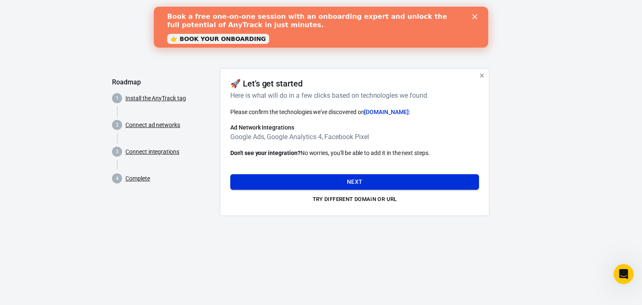  I want to click on h5: Roadmap, so click(163, 82).